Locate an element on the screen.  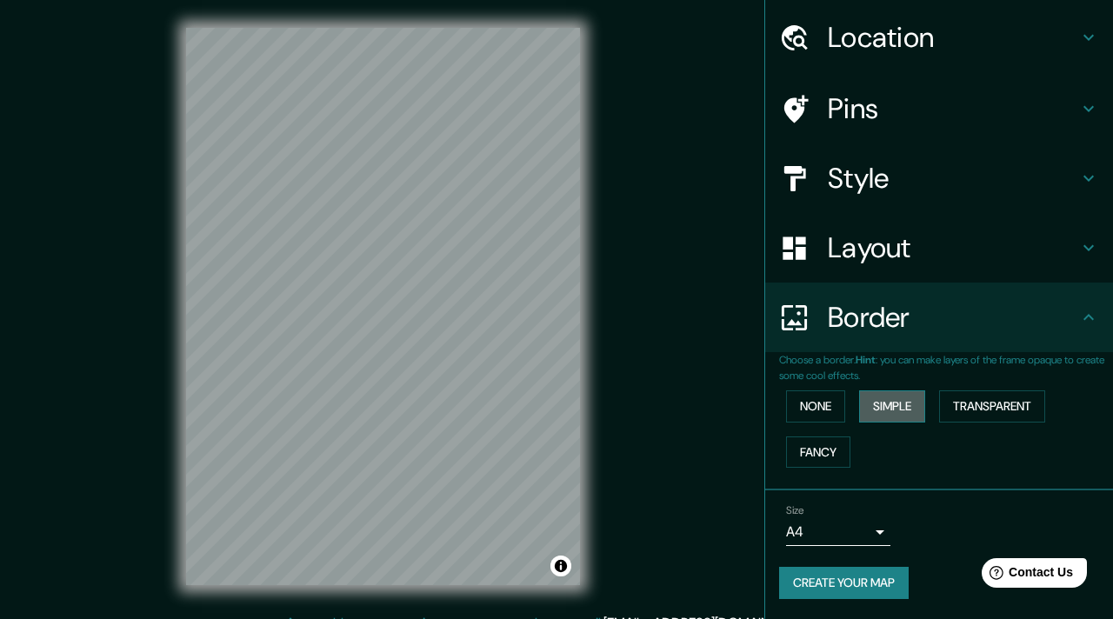
span: Contact Us is located at coordinates (83, 21).